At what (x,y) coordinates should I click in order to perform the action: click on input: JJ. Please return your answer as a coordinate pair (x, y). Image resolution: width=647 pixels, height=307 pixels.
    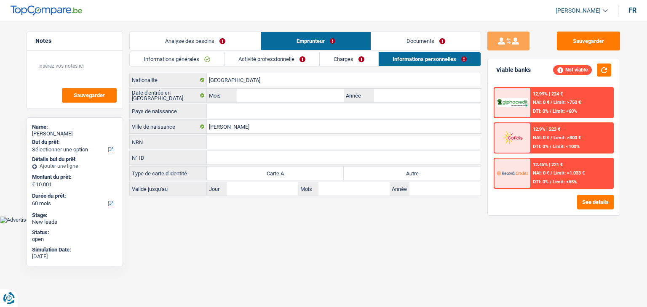
    Looking at the image, I should click on (262, 189).